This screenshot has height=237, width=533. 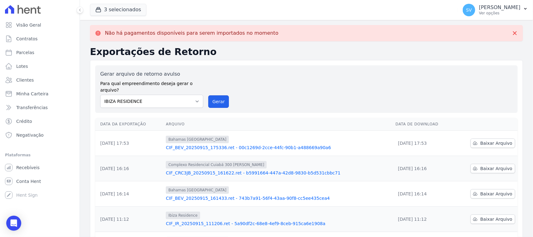 What do you see at coordinates (25, 80) in the screenshot?
I see `span: Clientes` at bounding box center [25, 80].